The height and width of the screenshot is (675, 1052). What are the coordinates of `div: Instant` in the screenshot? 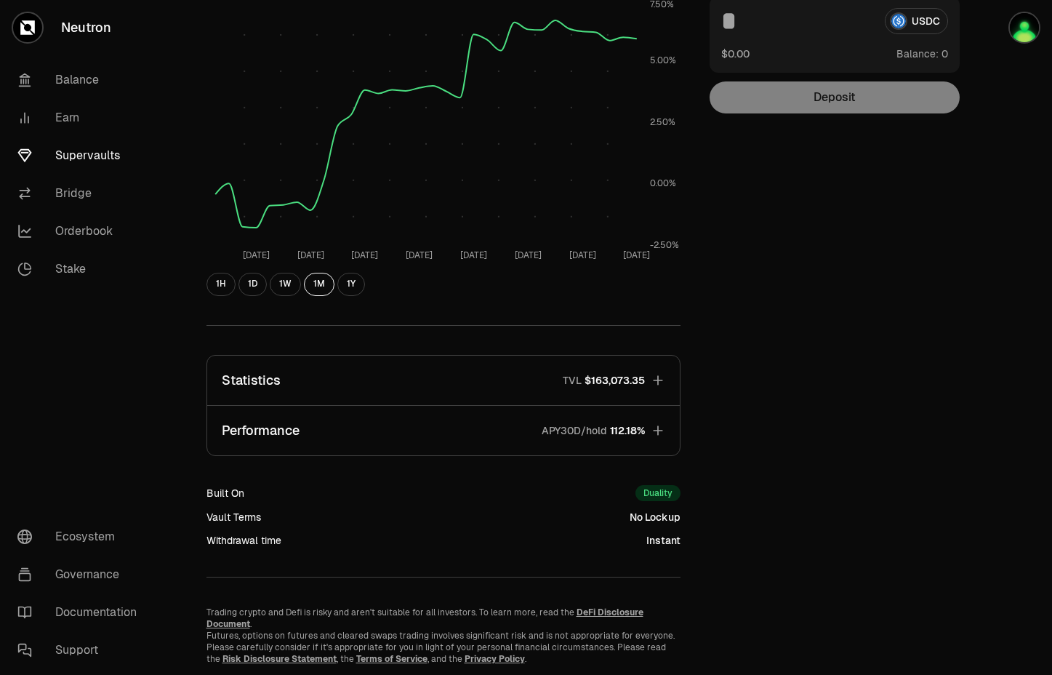 It's located at (663, 540).